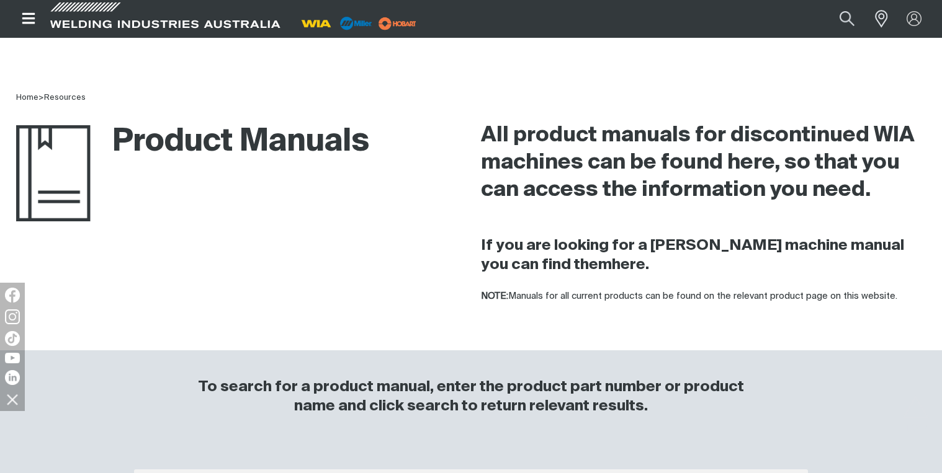 The width and height of the screenshot is (942, 473). What do you see at coordinates (12, 317) in the screenshot?
I see `img: Instagram` at bounding box center [12, 317].